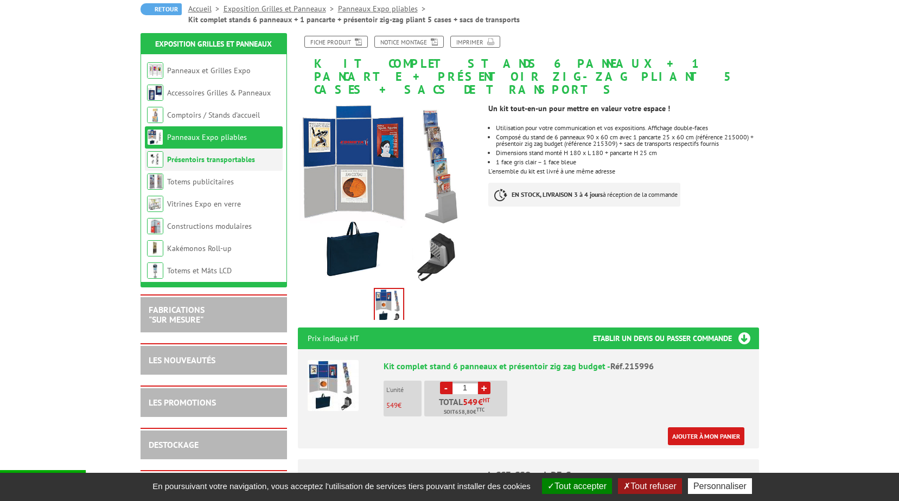  What do you see at coordinates (528, 476) in the screenshot?
I see `h4: ACCESSOIRES` at bounding box center [528, 476].